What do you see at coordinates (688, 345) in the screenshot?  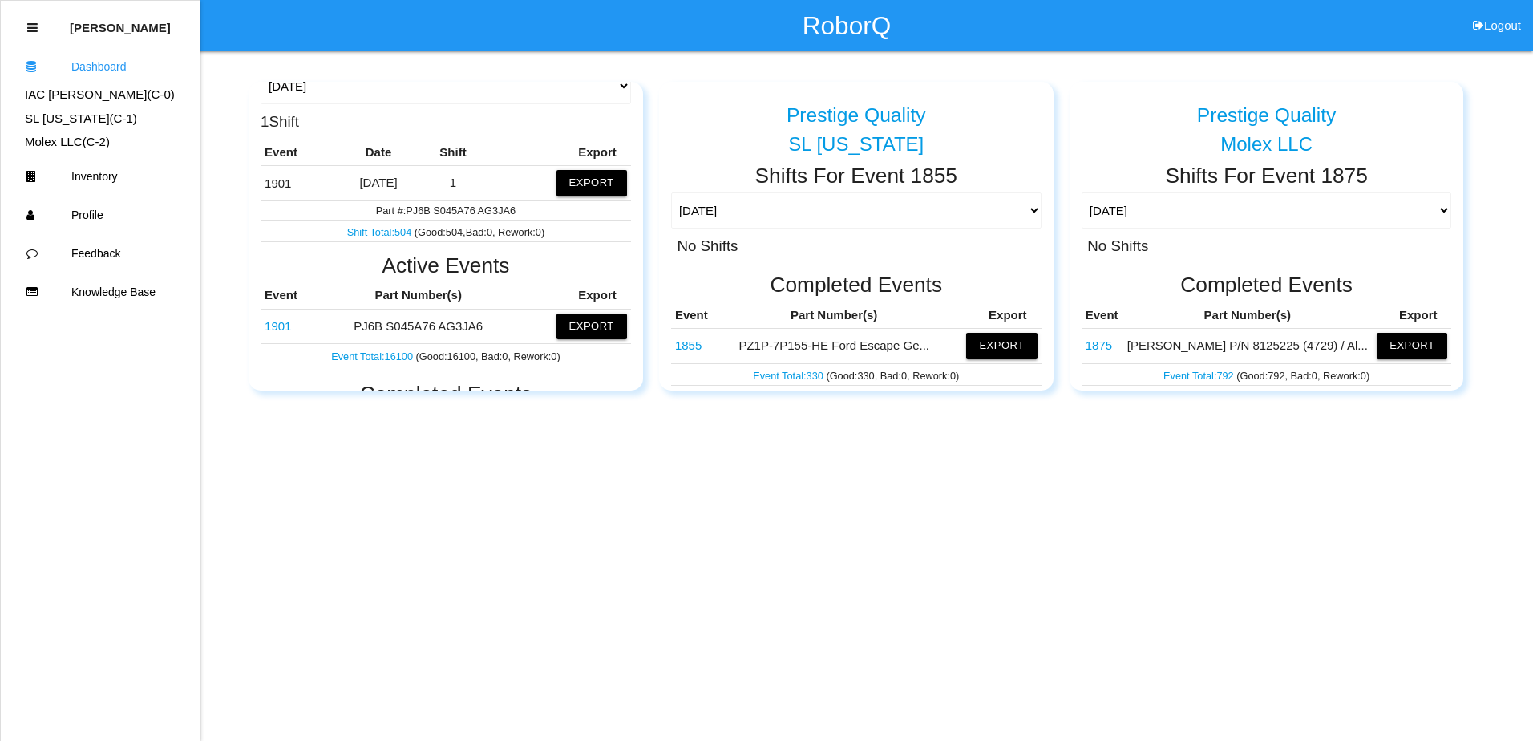 I see `a: 1855` at bounding box center [688, 345].